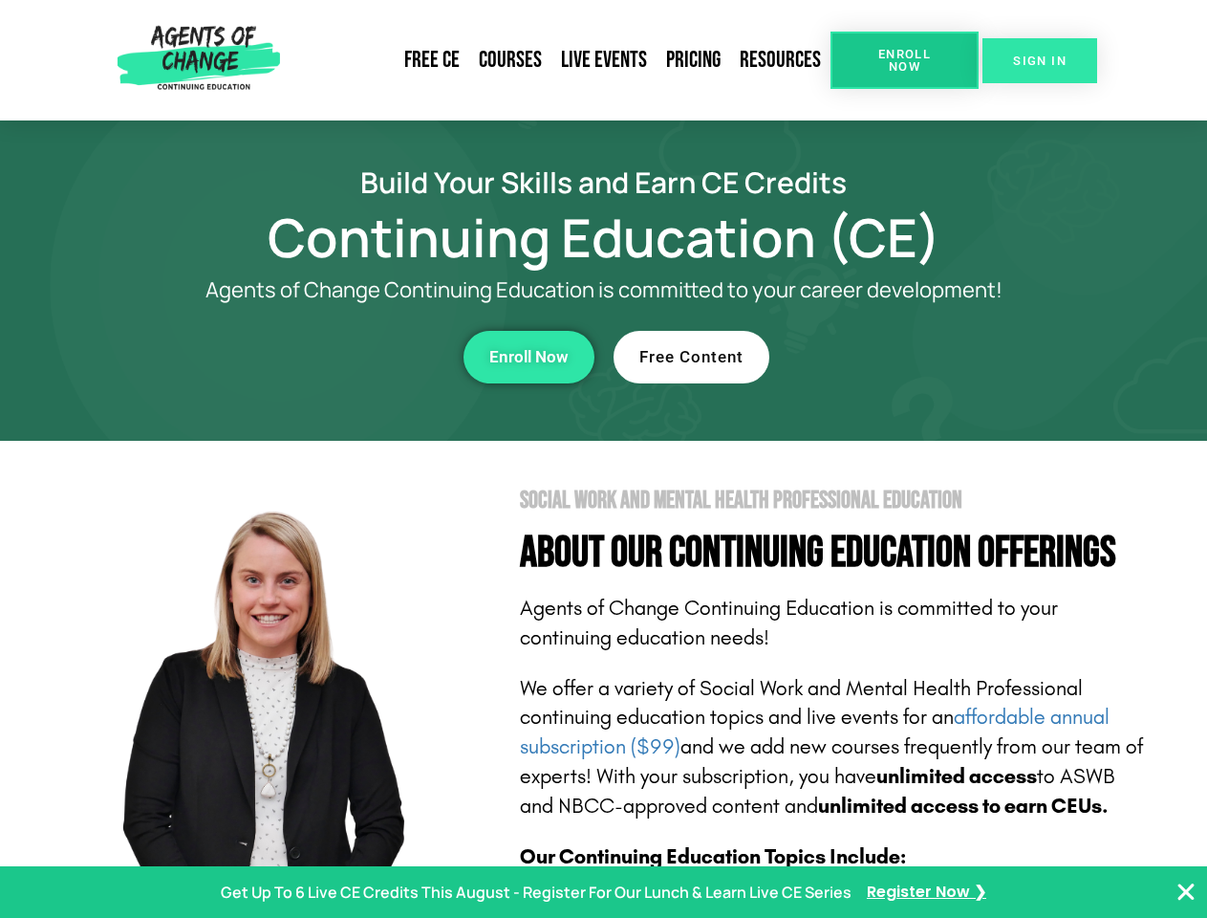 The height and width of the screenshot is (918, 1207). Describe the element at coordinates (834, 747) in the screenshot. I see `p: We offer a variety of Social Work and Mental Health Professional continuing education topics and ...` at that location.